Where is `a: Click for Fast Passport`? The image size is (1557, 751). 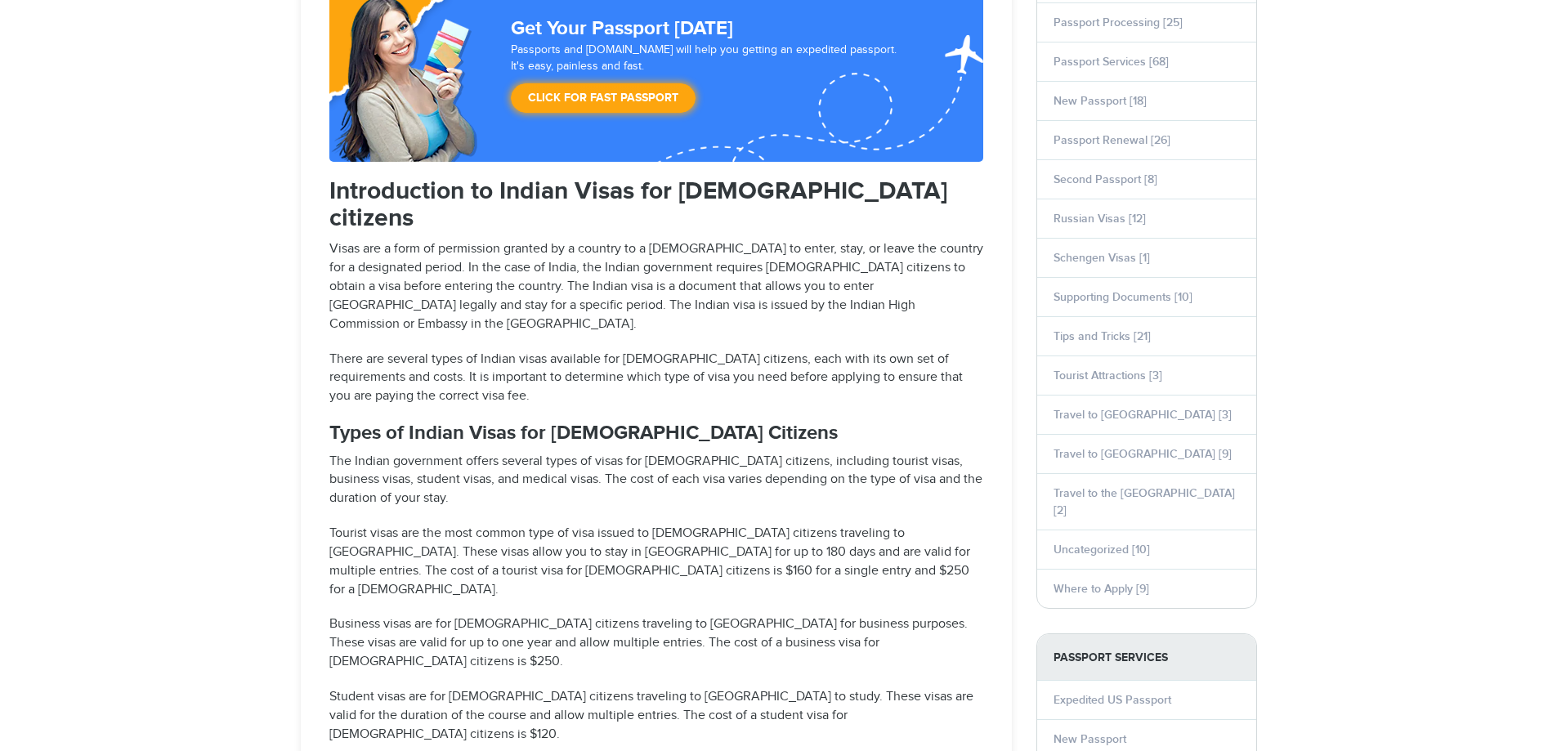
a: Click for Fast Passport is located at coordinates (603, 98).